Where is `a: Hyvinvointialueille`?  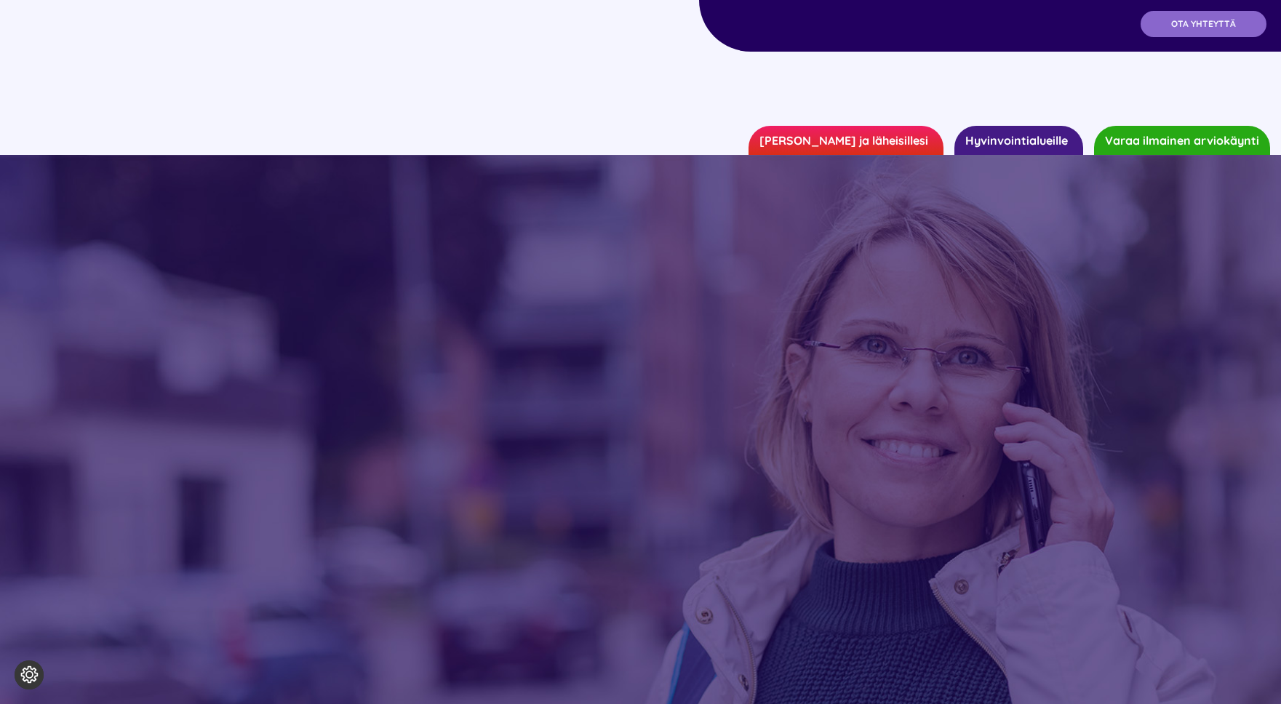 a: Hyvinvointialueille is located at coordinates (1018, 140).